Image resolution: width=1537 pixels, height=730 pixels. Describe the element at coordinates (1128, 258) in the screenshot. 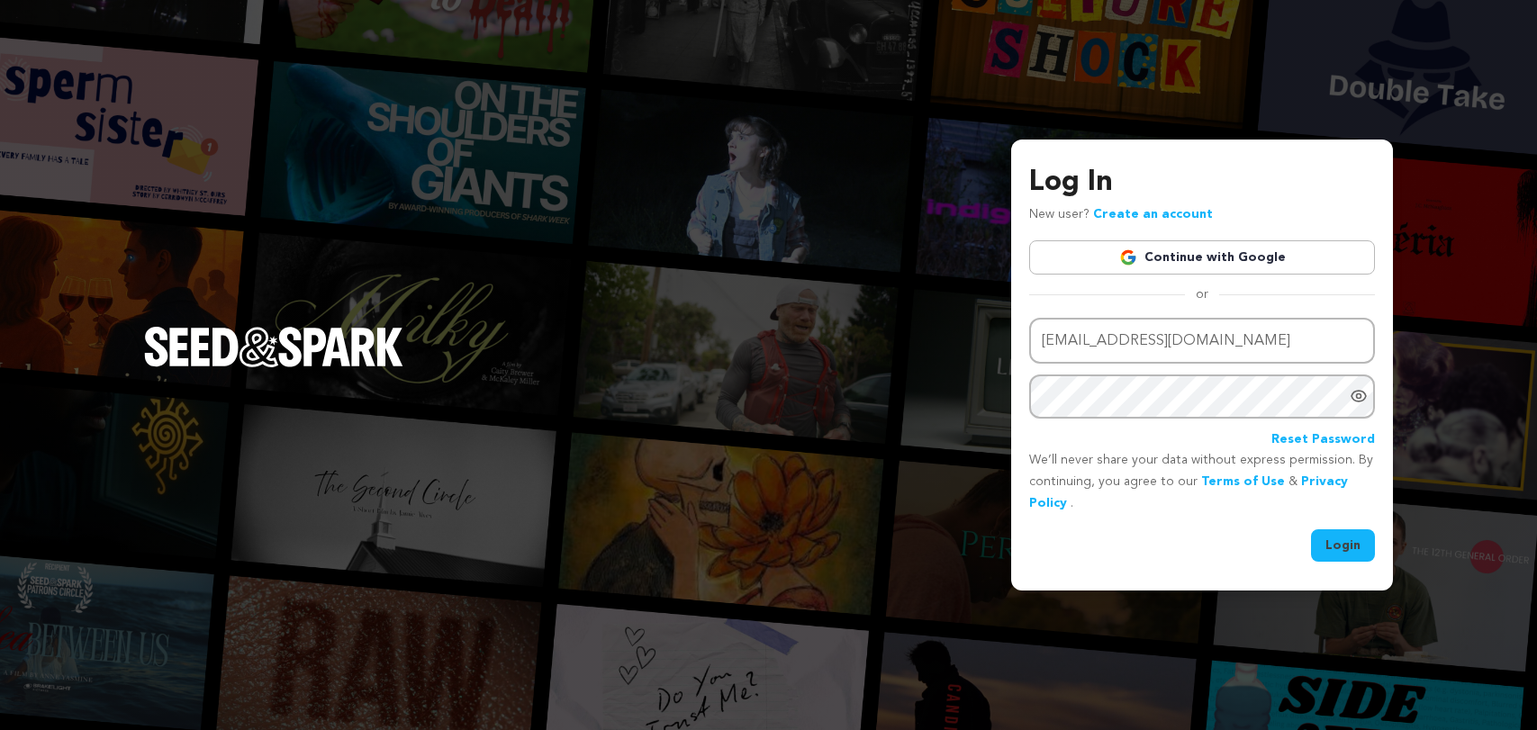

I see `img: Google logo` at that location.